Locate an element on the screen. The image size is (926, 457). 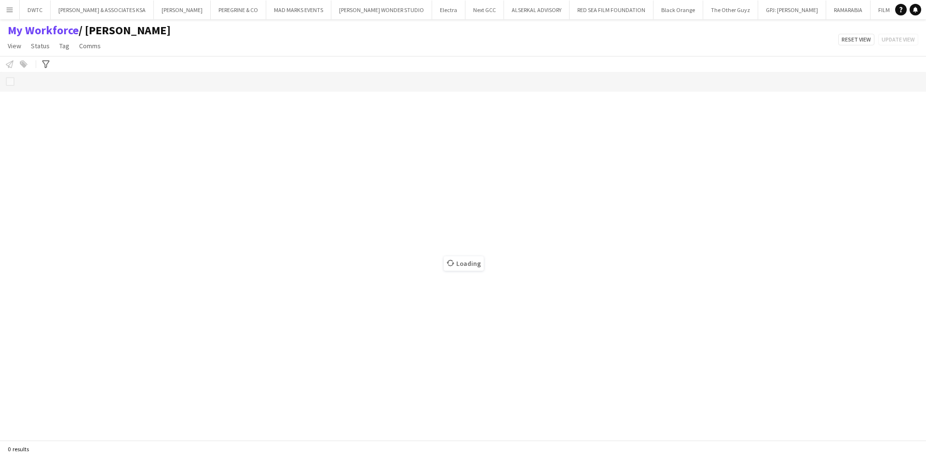
button: RED SEA FILM FOUNDATION is located at coordinates (612, 10).